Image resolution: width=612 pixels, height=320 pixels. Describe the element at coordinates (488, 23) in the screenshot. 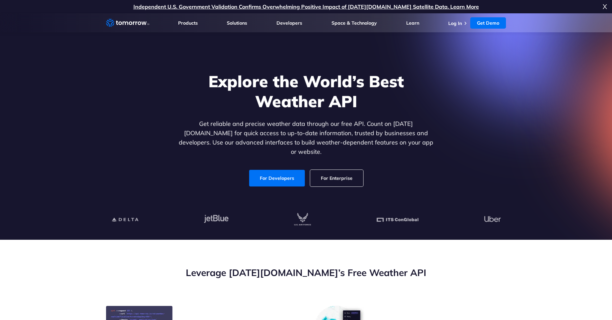

I see `a: Get Demo` at that location.